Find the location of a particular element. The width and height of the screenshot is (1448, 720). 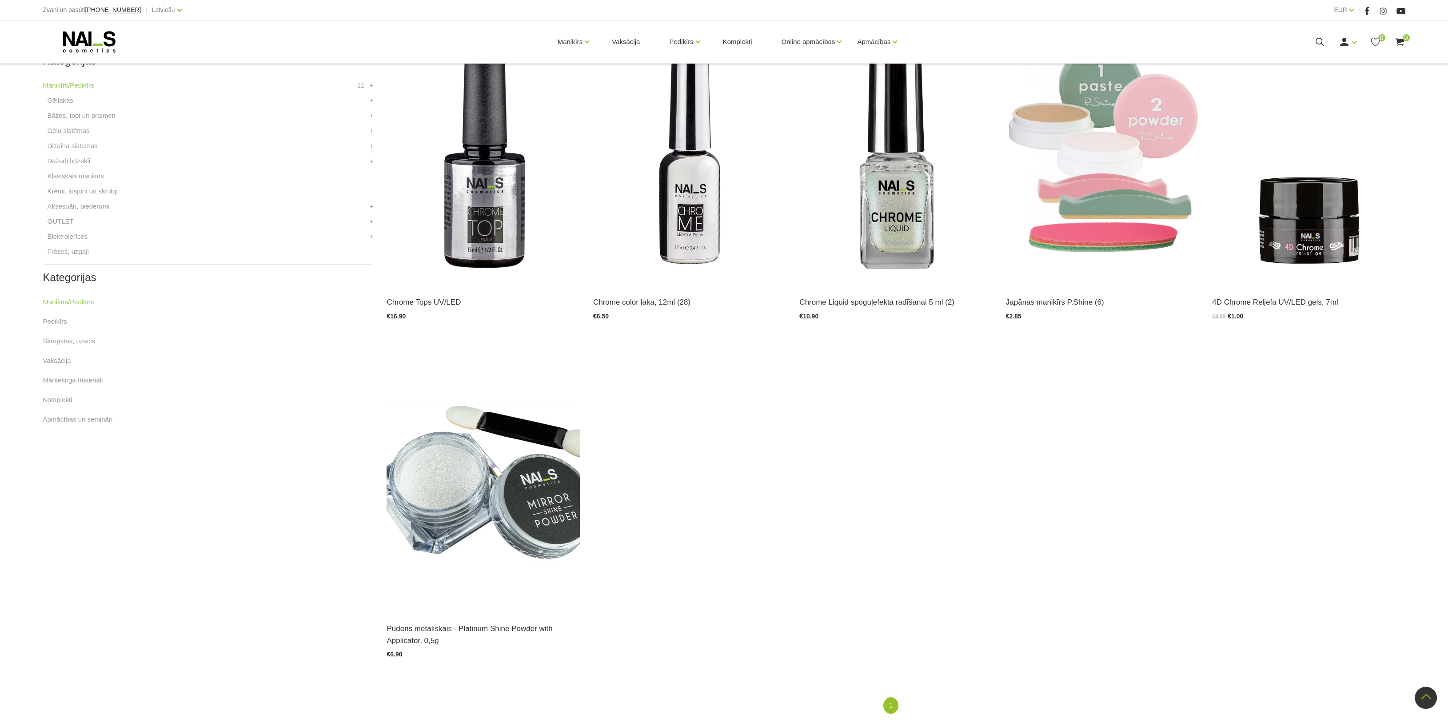

span: €6.50 is located at coordinates (601, 316).